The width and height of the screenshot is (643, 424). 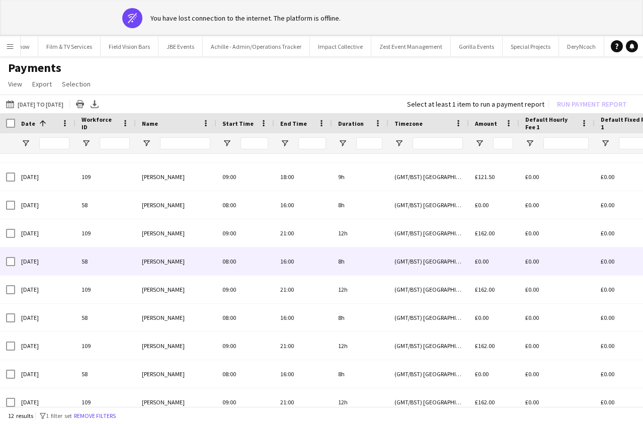 What do you see at coordinates (185, 143) in the screenshot?
I see `input: Name Filter Input` at bounding box center [185, 143].